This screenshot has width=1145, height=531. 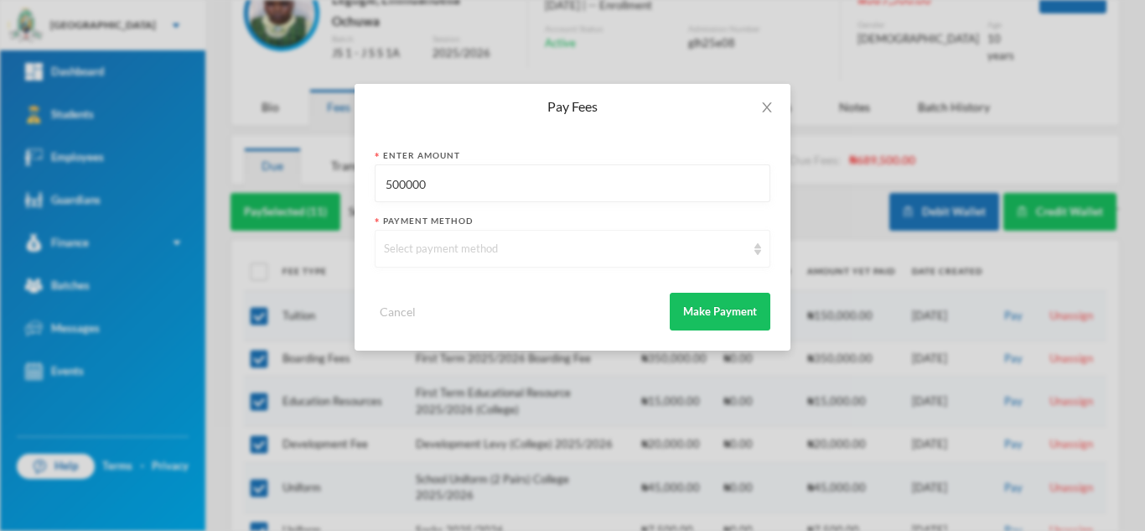 What do you see at coordinates (767, 107) in the screenshot?
I see `button: Close` at bounding box center [767, 107].